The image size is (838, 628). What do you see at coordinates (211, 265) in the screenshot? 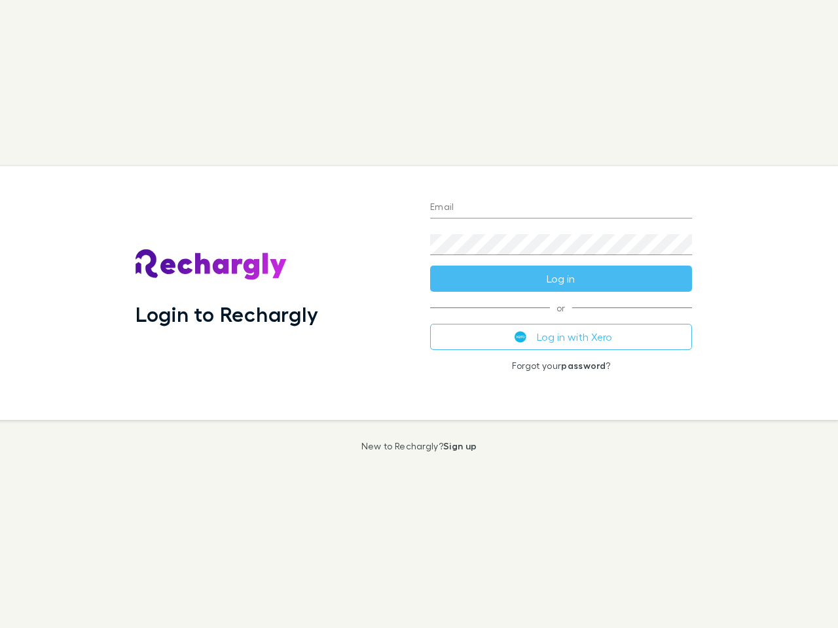
I see `img: Rechargly's Logo` at bounding box center [211, 265].